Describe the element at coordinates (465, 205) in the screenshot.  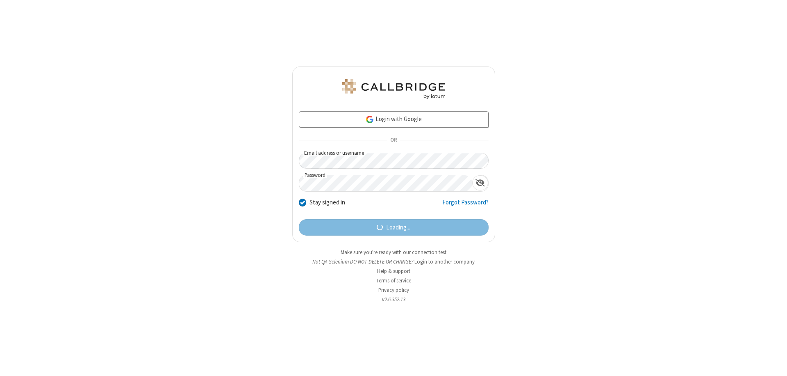
I see `a: Forgot Password?` at that location.